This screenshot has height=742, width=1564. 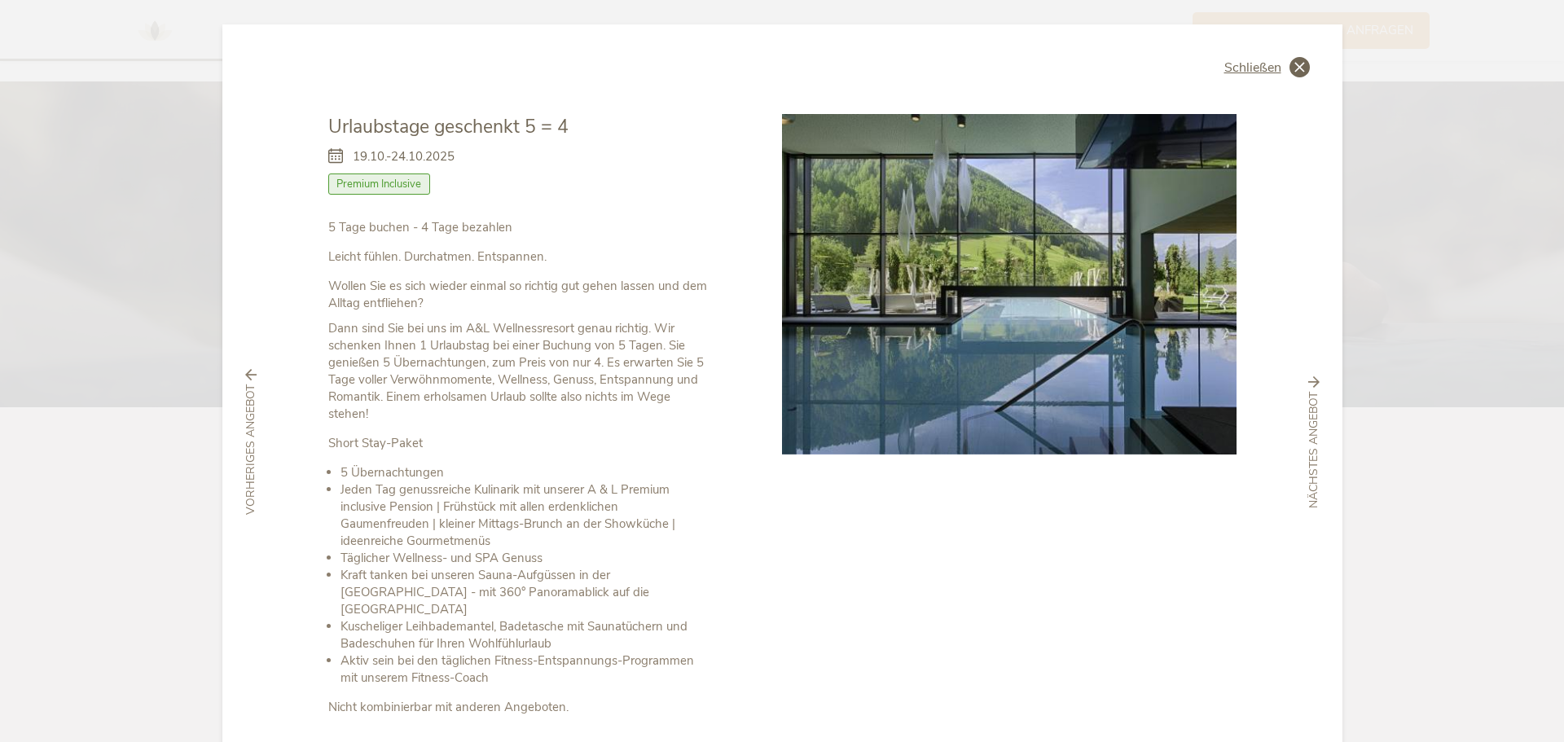 What do you see at coordinates (525, 558) in the screenshot?
I see `li: Täglicher Wellness- und SPA Genuss` at bounding box center [525, 558].